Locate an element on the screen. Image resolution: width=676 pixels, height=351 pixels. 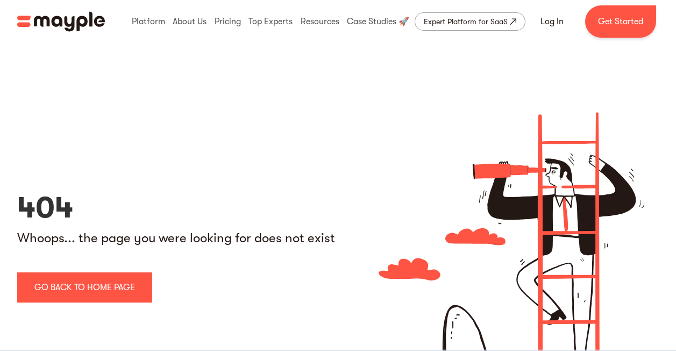
div: Resources is located at coordinates (320, 22).